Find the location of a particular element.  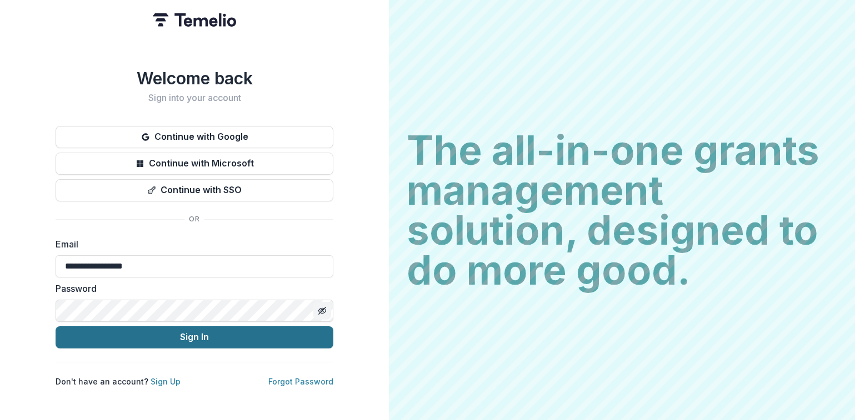

label: Email is located at coordinates (191, 244).